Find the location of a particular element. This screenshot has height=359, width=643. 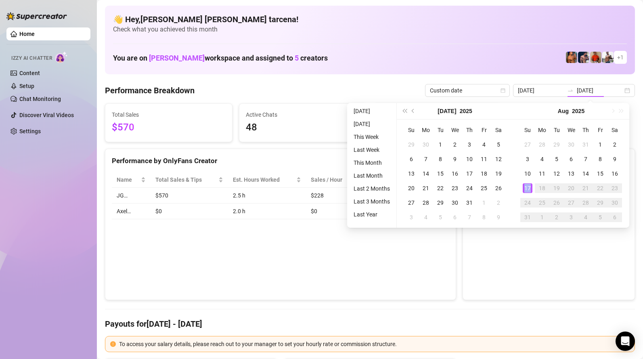

div: Open Intercom Messenger is located at coordinates (625, 341).